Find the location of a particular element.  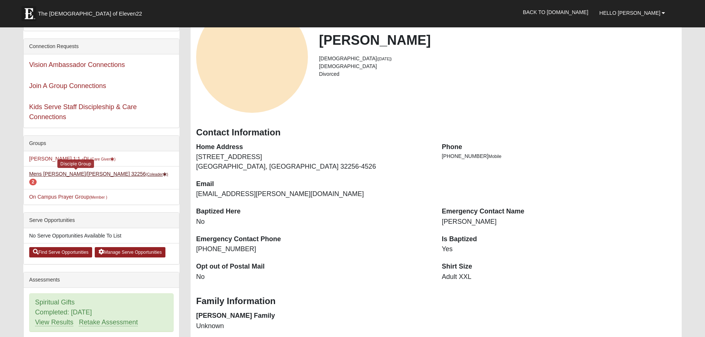

dt: Shirt Size is located at coordinates (559, 267).